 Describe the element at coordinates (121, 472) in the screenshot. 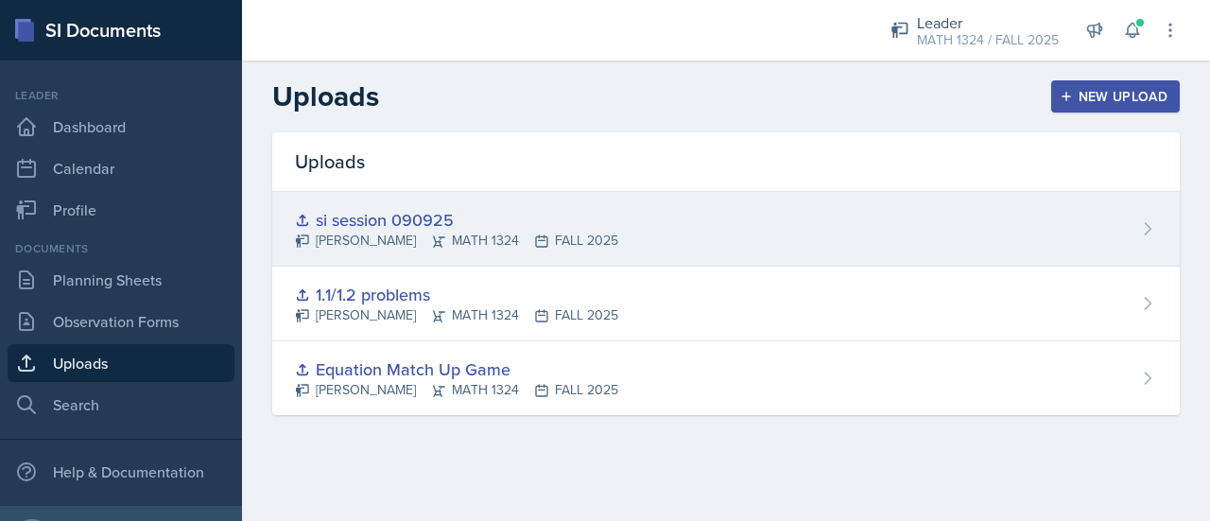

I see `div: Help & Documentation` at that location.